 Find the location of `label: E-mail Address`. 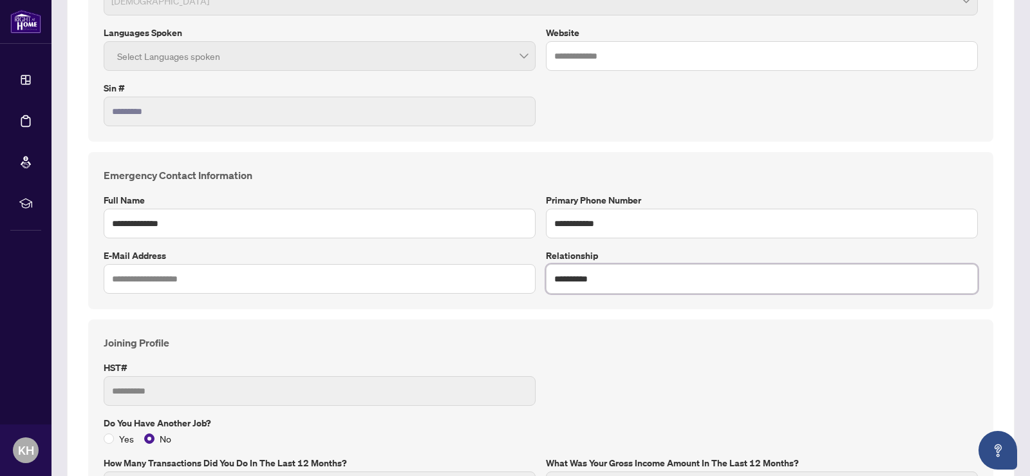

label: E-mail Address is located at coordinates (319, 256).